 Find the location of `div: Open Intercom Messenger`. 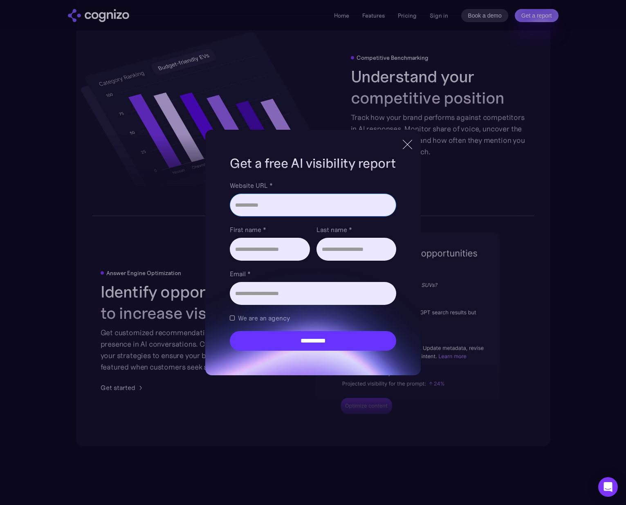

div: Open Intercom Messenger is located at coordinates (608, 487).